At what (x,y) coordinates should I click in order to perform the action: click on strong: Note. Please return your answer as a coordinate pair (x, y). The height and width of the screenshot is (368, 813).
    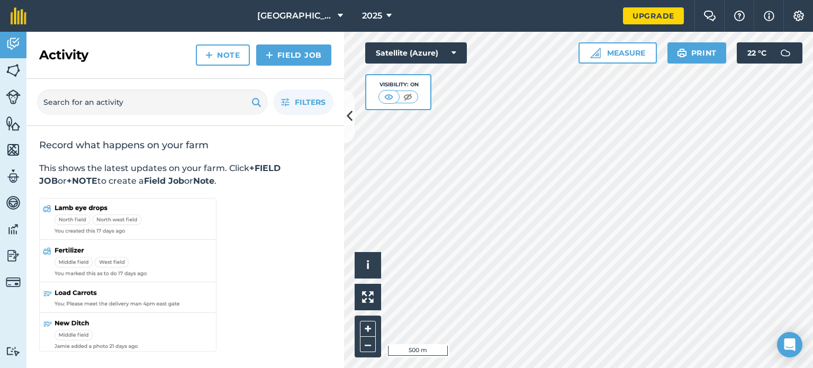
    Looking at the image, I should click on (204, 180).